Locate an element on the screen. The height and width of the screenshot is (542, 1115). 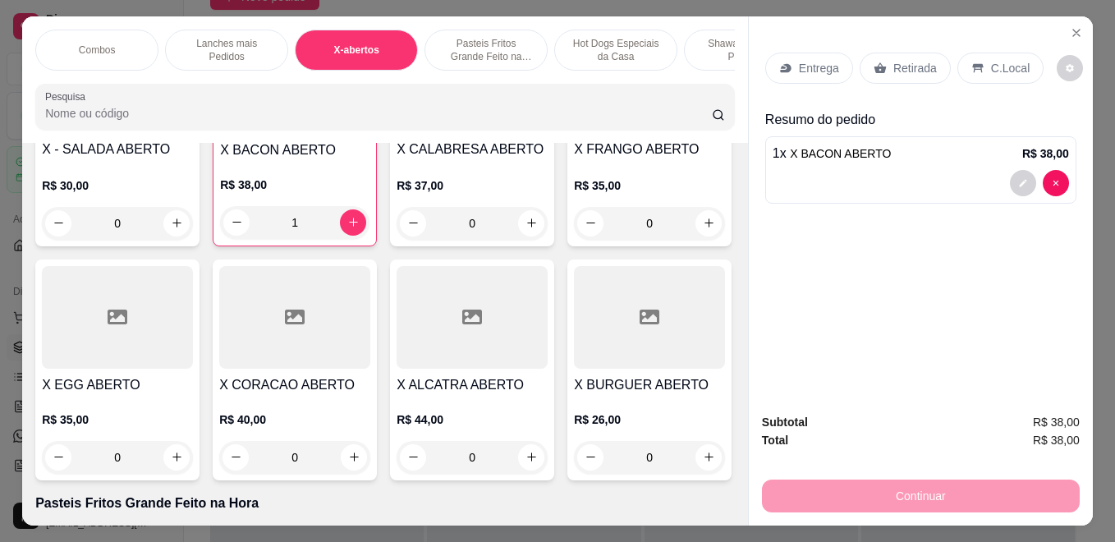
p: R$ 26,00 is located at coordinates (649, 419).